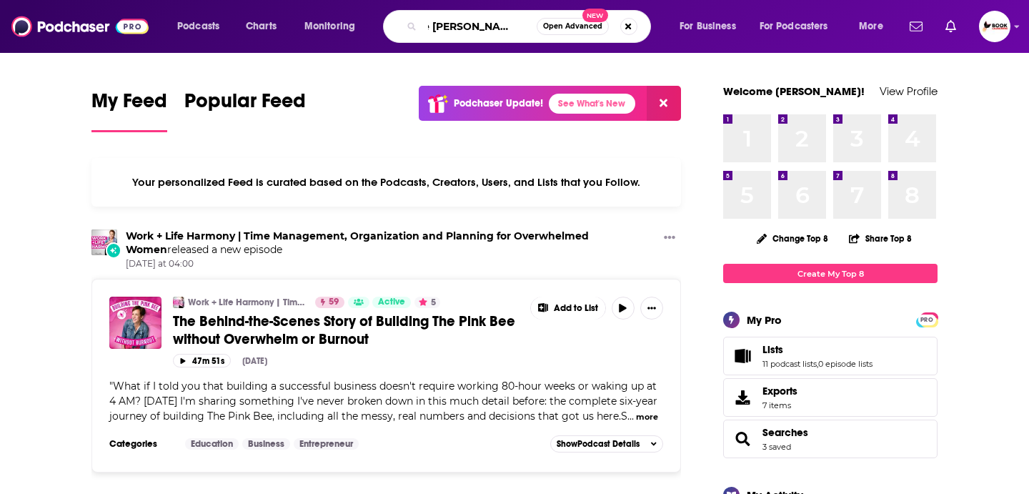  What do you see at coordinates (995, 26) in the screenshot?
I see `img: User Profile` at bounding box center [995, 26].